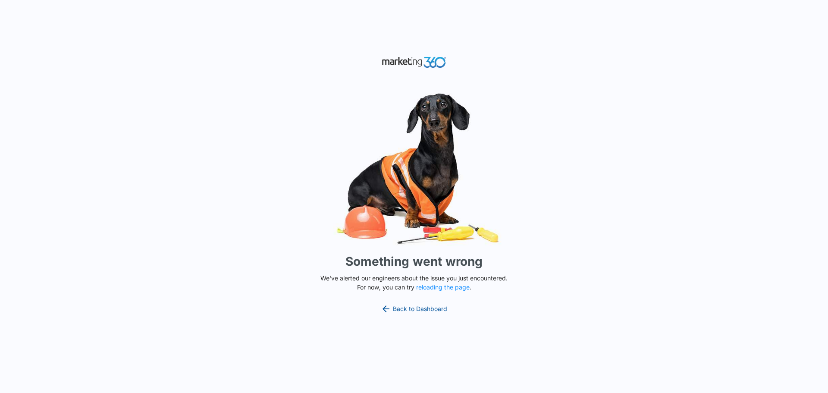 This screenshot has height=393, width=828. What do you see at coordinates (414, 283) in the screenshot?
I see `p: We've alerted our engineers about the issue you just encountered. For now, you can try .` at bounding box center [414, 283].